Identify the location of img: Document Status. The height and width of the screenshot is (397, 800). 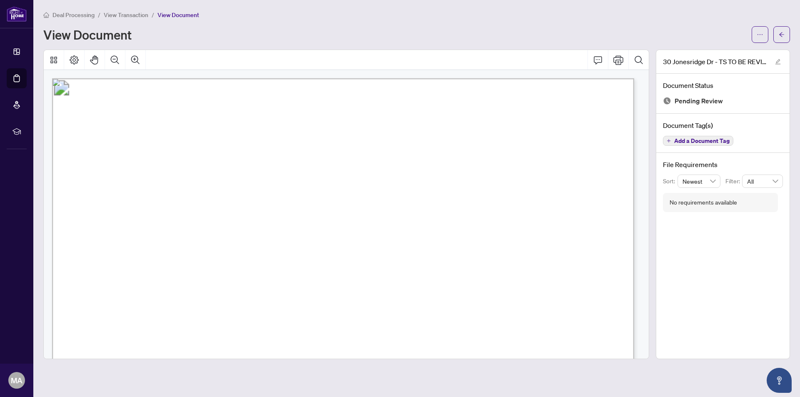
(667, 101).